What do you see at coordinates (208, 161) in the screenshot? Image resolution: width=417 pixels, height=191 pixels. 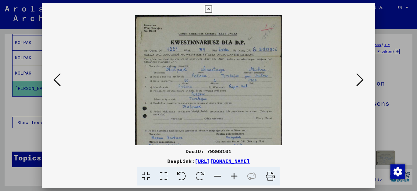 I see `div: DeepLink:` at bounding box center [208, 161].